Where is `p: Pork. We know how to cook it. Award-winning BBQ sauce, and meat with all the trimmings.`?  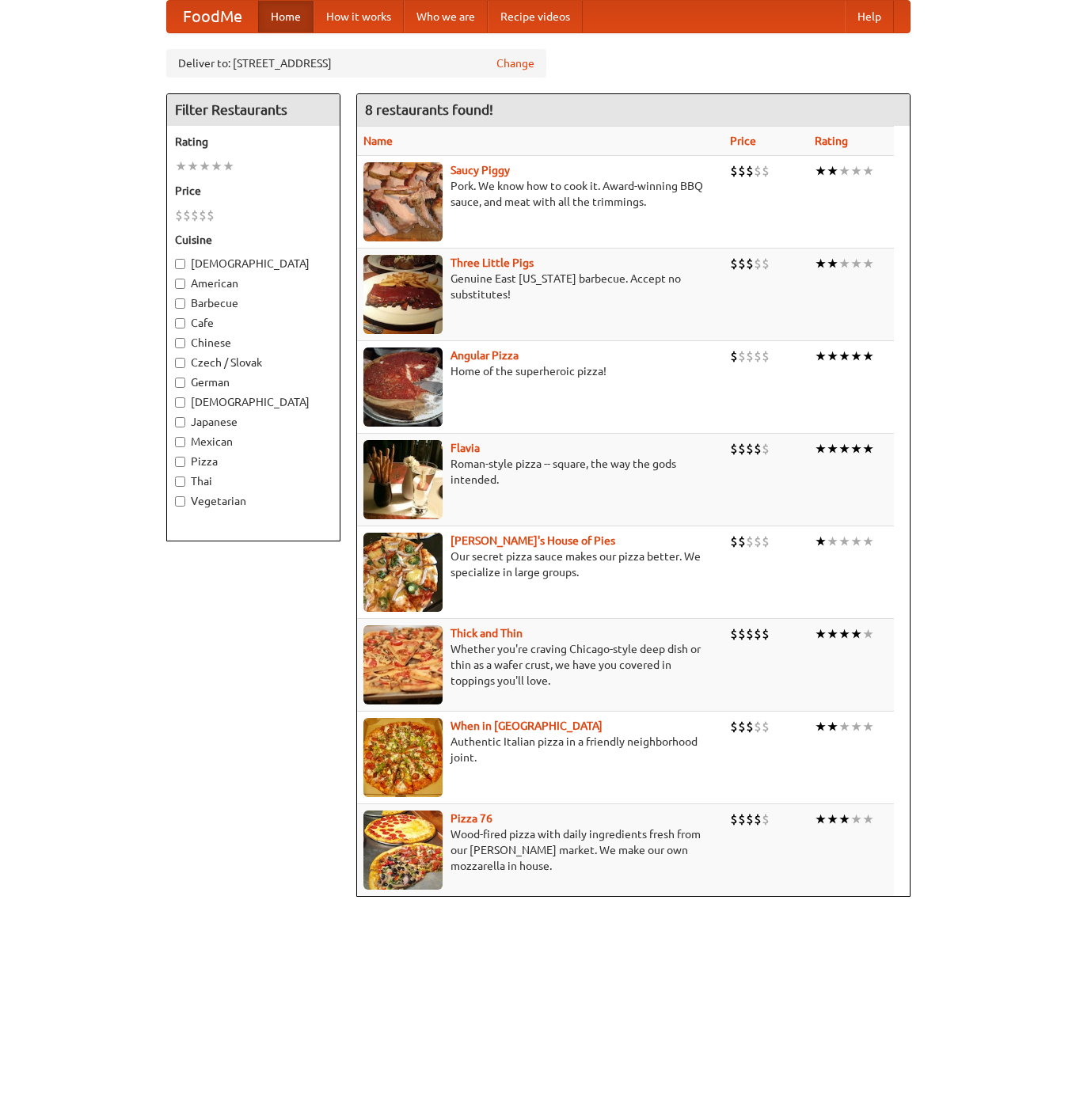 p: Pork. We know how to cook it. Award-winning BBQ sauce, and meat with all the trimmings. is located at coordinates (540, 194).